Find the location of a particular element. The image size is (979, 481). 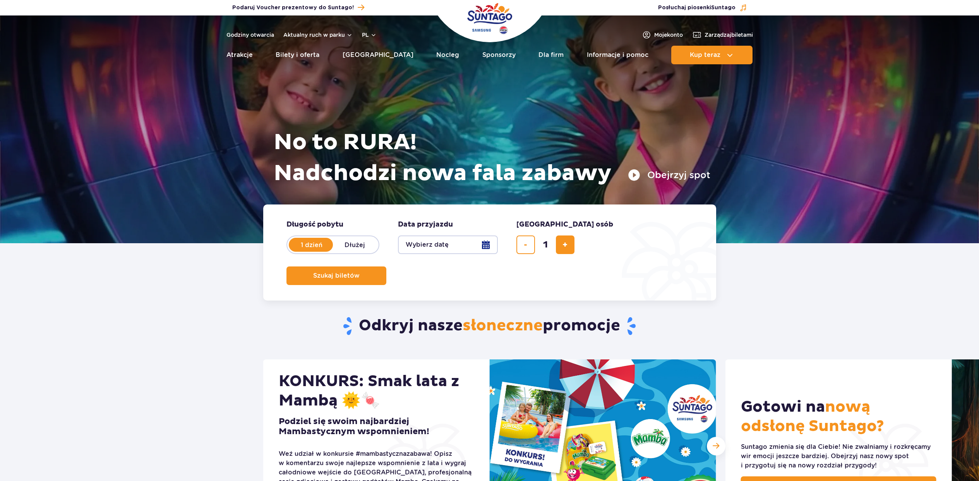

form: Planowanie wizyty w Park of Poland is located at coordinates (490, 253).